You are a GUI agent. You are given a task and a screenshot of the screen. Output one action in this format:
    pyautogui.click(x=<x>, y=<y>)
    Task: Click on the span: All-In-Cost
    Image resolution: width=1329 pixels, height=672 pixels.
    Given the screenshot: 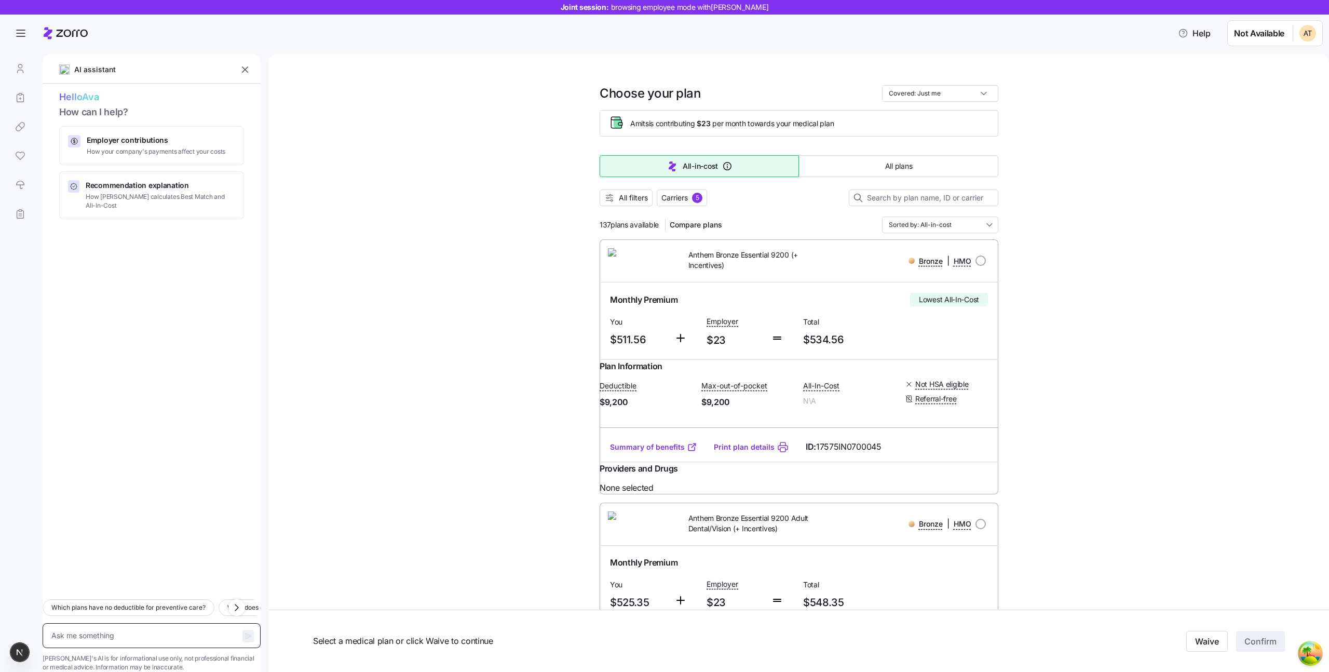 What is the action you would take?
    pyautogui.click(x=821, y=386)
    